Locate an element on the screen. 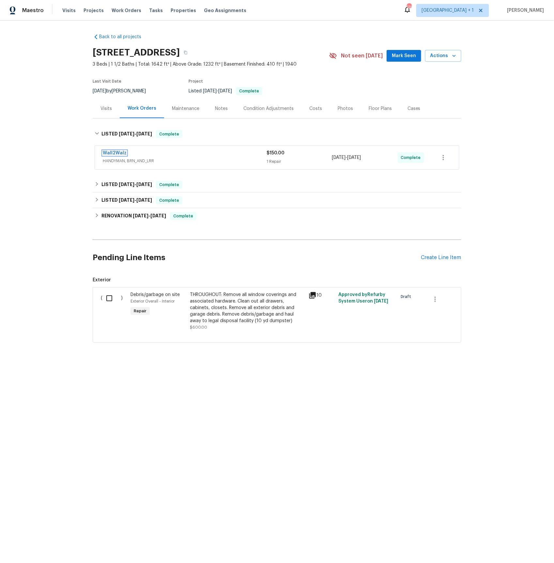 The image size is (554, 563). div: 139 is located at coordinates (409, 7).